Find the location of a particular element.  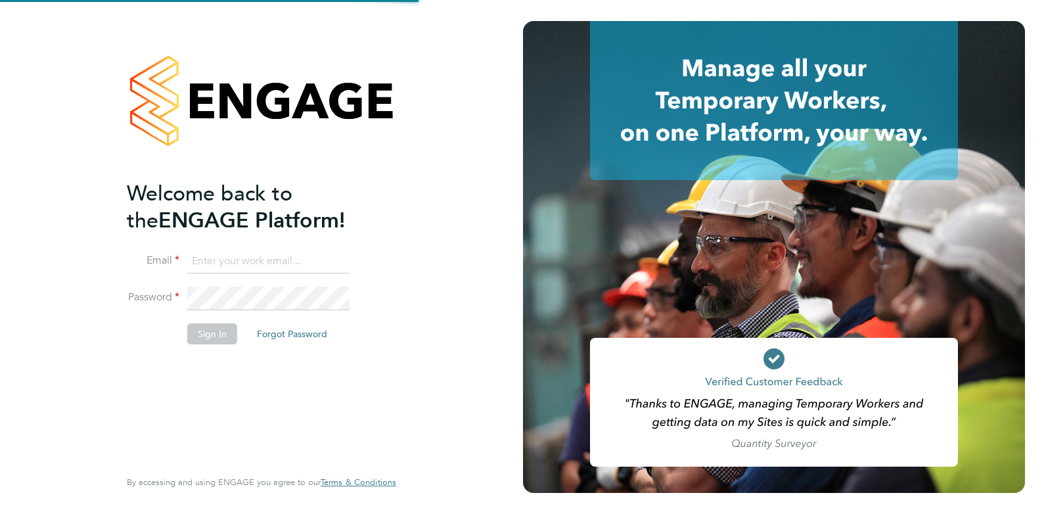

span: Terms & Conditions is located at coordinates (358, 481).